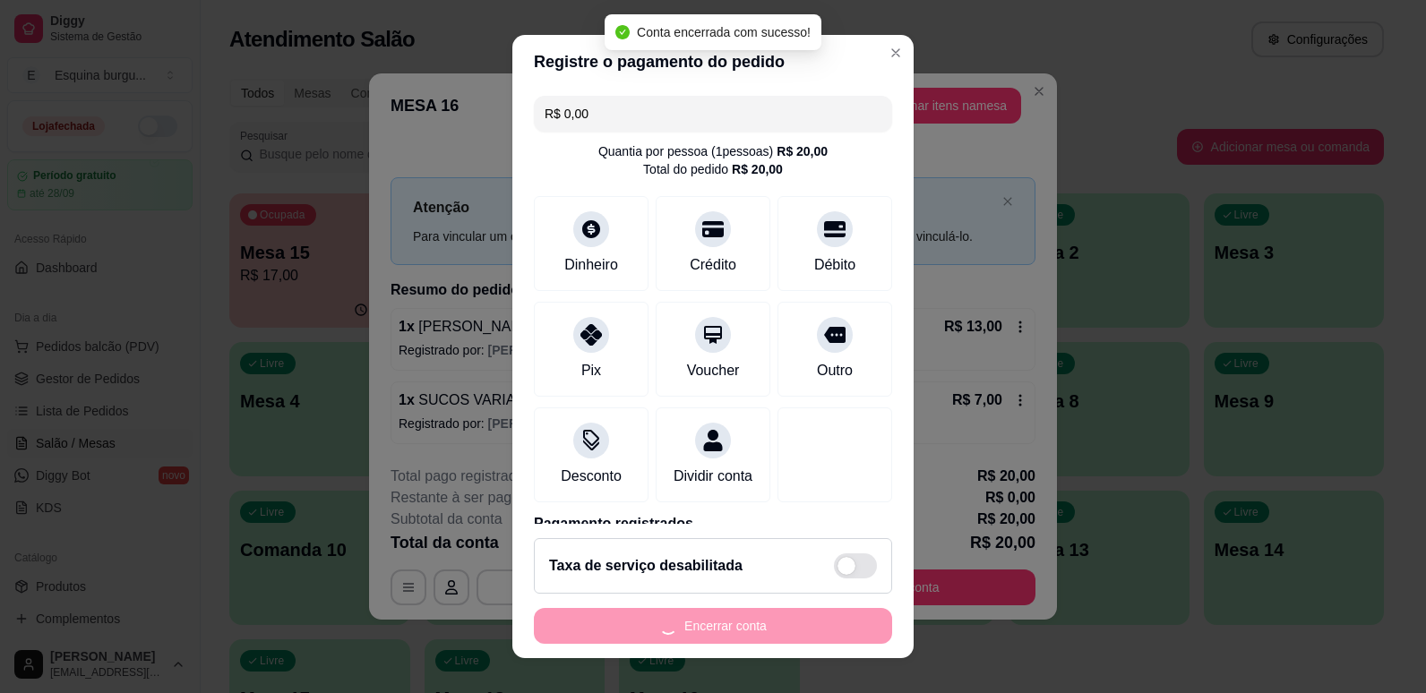  Describe the element at coordinates (835, 265) in the screenshot. I see `div: Débito` at that location.